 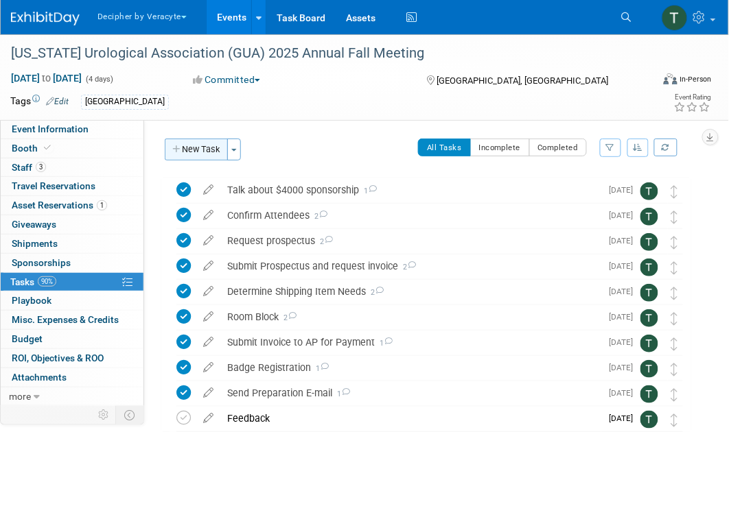 What do you see at coordinates (47, 148) in the screenshot?
I see `i: Booth reservation complete` at bounding box center [47, 148].